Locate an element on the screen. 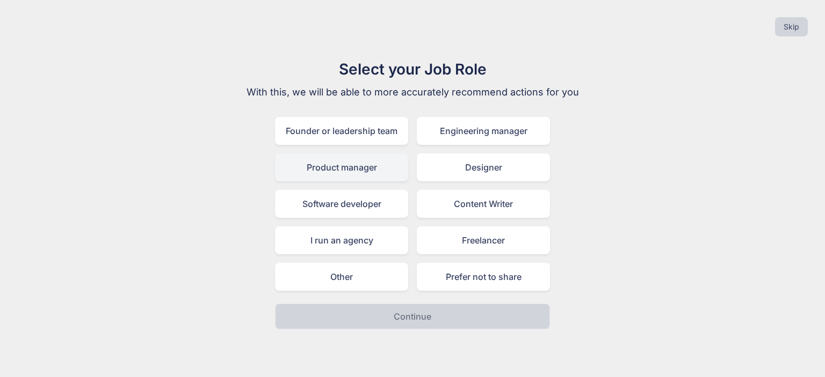  p: Continue is located at coordinates (412, 317).